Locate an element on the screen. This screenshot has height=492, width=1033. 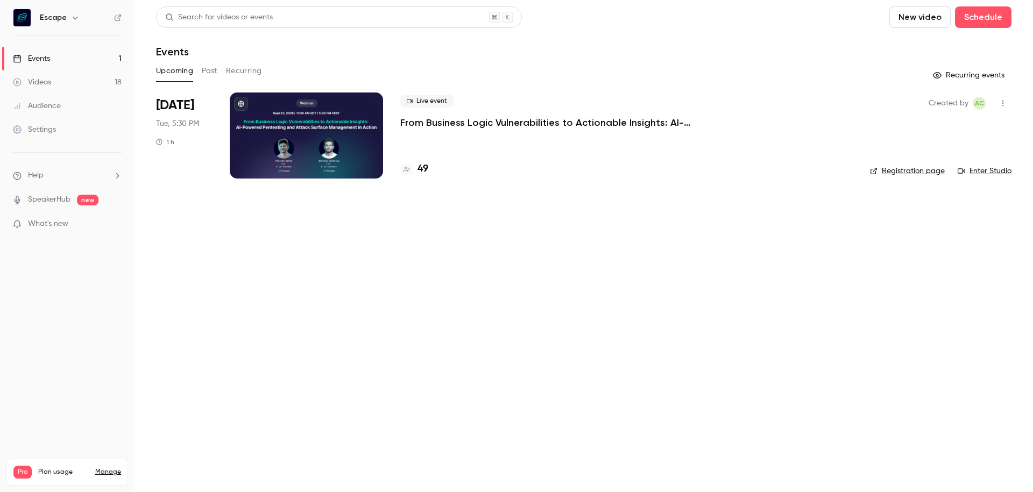
span: Plan usage is located at coordinates (63, 472).